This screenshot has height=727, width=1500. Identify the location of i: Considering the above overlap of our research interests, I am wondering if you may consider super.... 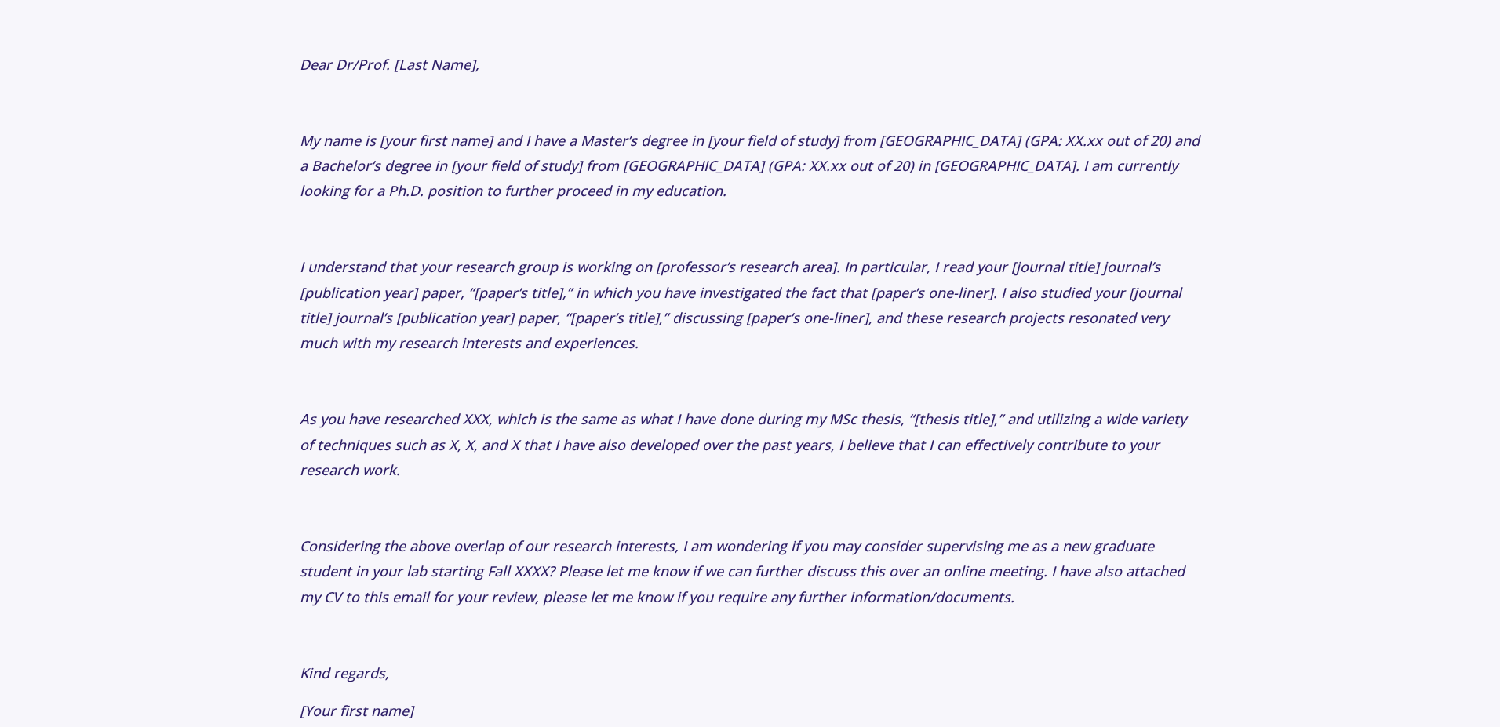
(742, 571).